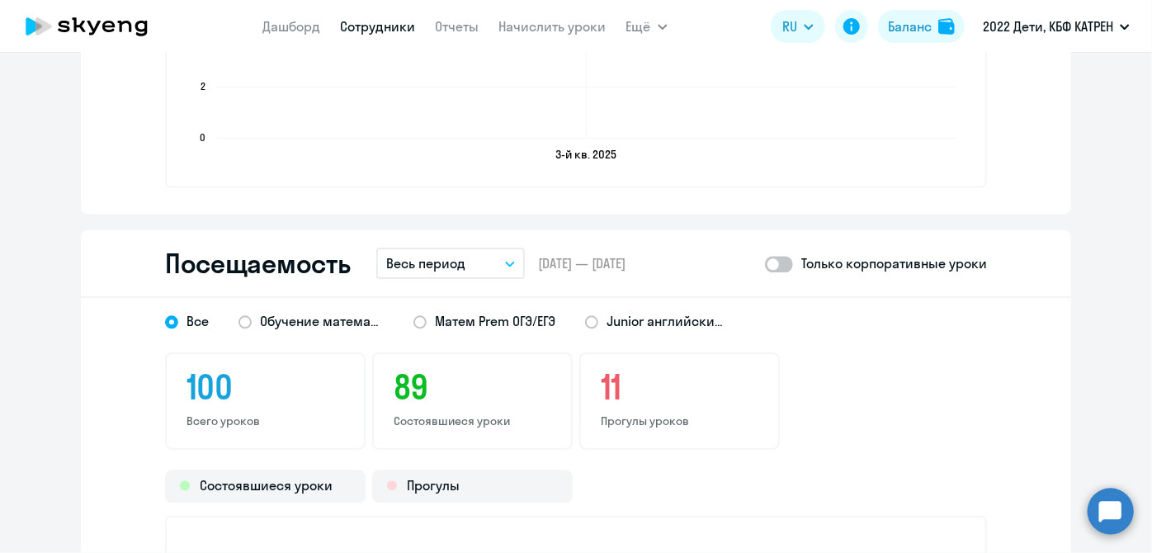  Describe the element at coordinates (472, 486) in the screenshot. I see `div: Прогулы` at that location.